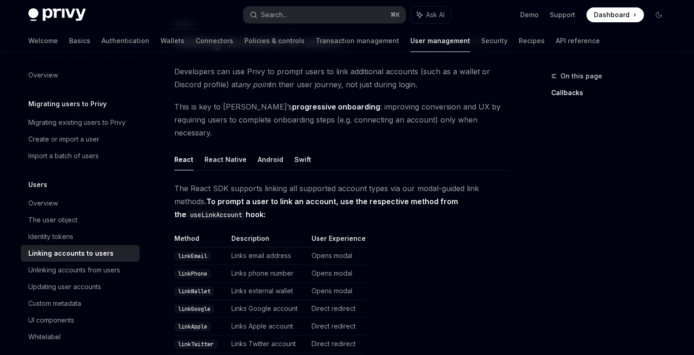 This screenshot has width=694, height=355. Describe the element at coordinates (80, 270) in the screenshot. I see `a: Unlinking accounts from users` at that location.